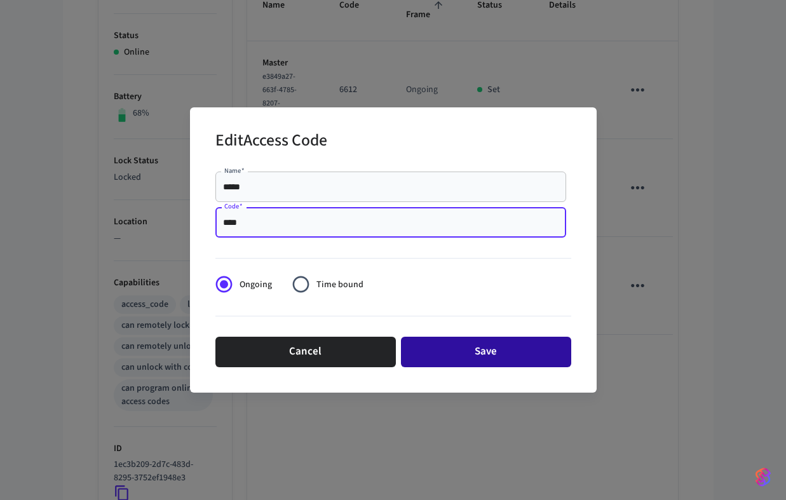 Image resolution: width=786 pixels, height=500 pixels. What do you see at coordinates (340, 285) in the screenshot?
I see `span: Time bound` at bounding box center [340, 285].